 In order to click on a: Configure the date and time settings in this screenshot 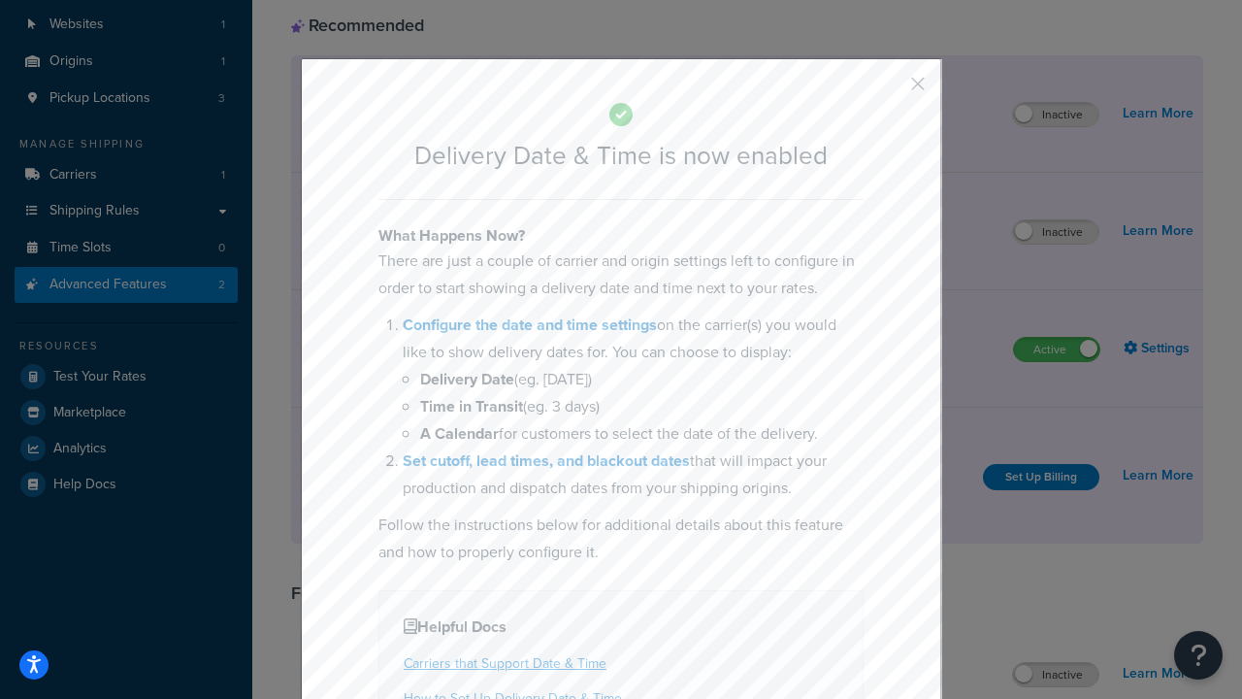, I will do `click(530, 324)`.